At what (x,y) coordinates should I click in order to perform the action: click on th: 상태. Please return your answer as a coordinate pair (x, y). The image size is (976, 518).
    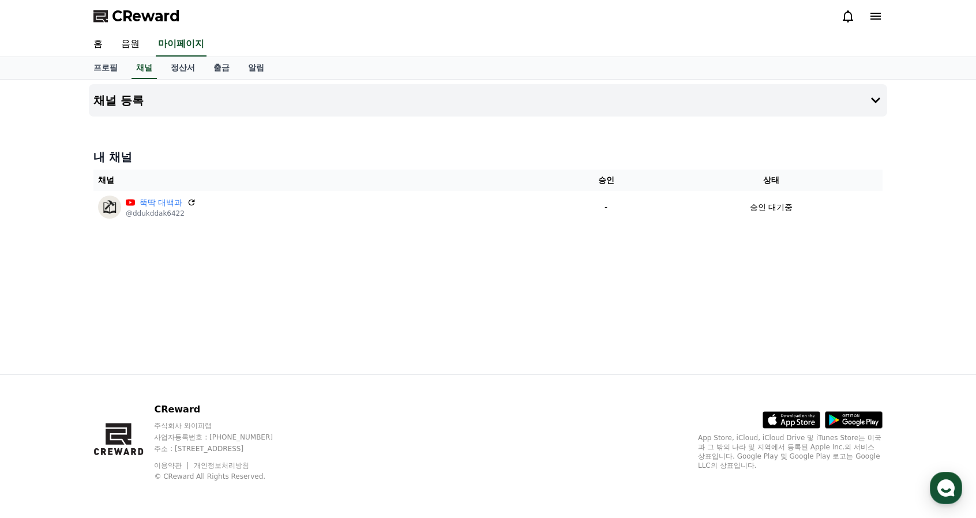
    Looking at the image, I should click on (771, 180).